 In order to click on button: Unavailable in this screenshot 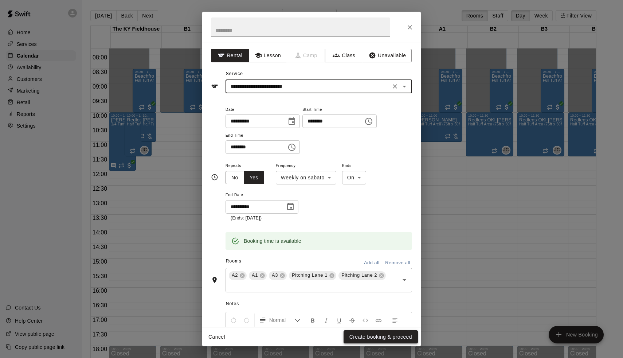, I will do `click(388, 55)`.